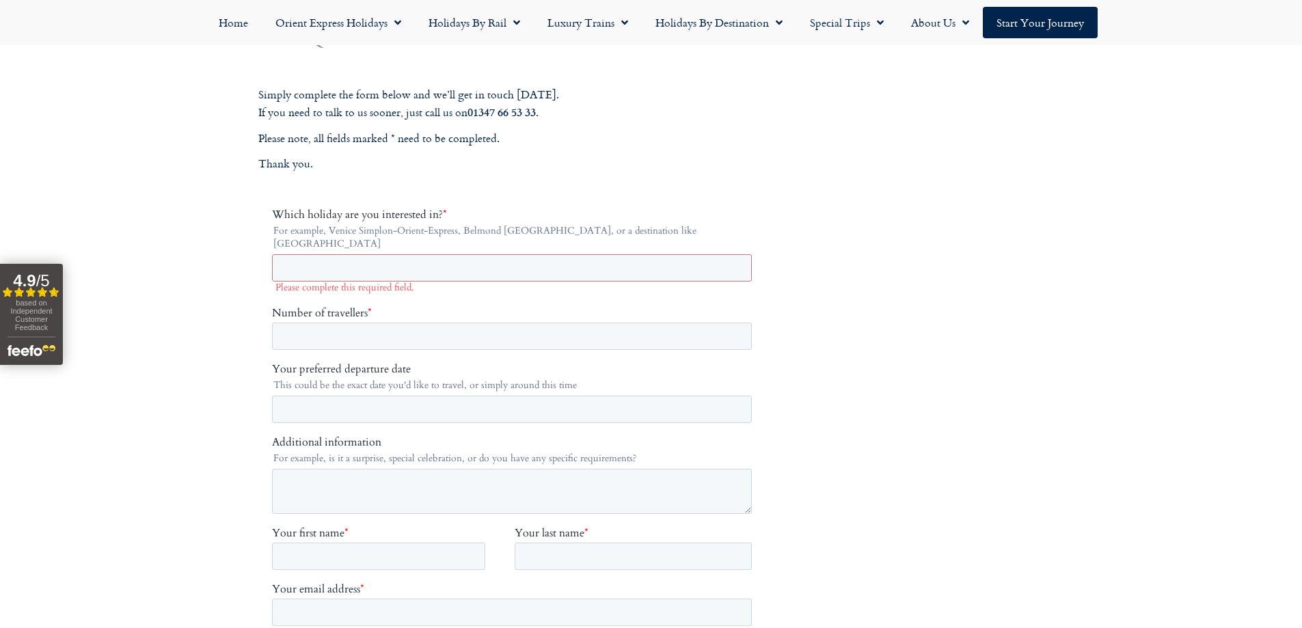  What do you see at coordinates (719, 23) in the screenshot?
I see `a: Holidays by Destination` at bounding box center [719, 23].